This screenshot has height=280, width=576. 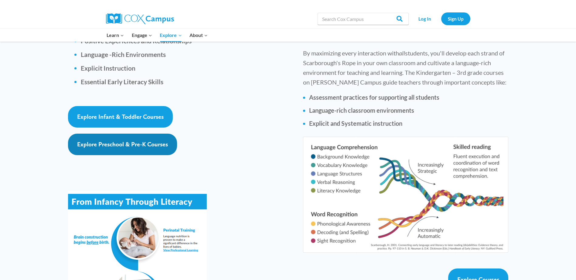 What do you see at coordinates (142, 35) in the screenshot?
I see `button: Child menu of Engage` at bounding box center [142, 35].